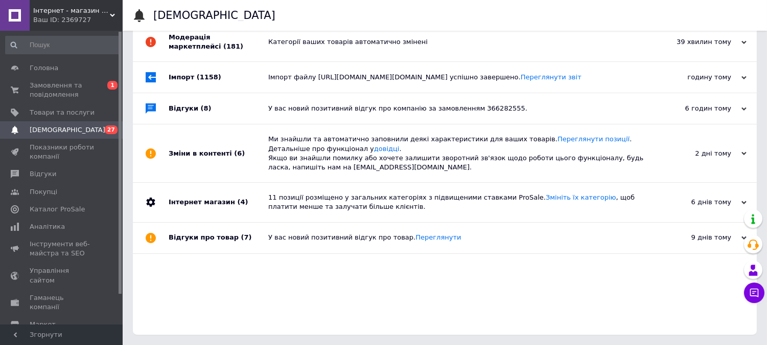 The width and height of the screenshot is (767, 345). What do you see at coordinates (209, 77) in the screenshot?
I see `span: (1158)` at bounding box center [209, 77].